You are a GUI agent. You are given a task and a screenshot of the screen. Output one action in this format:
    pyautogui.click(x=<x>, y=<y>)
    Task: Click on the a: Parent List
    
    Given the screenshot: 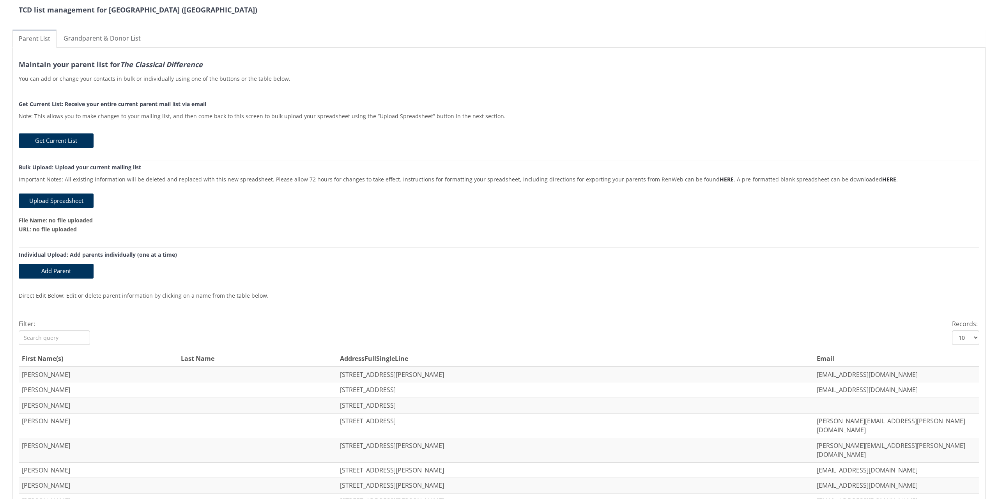 What is the action you would take?
    pyautogui.click(x=34, y=39)
    